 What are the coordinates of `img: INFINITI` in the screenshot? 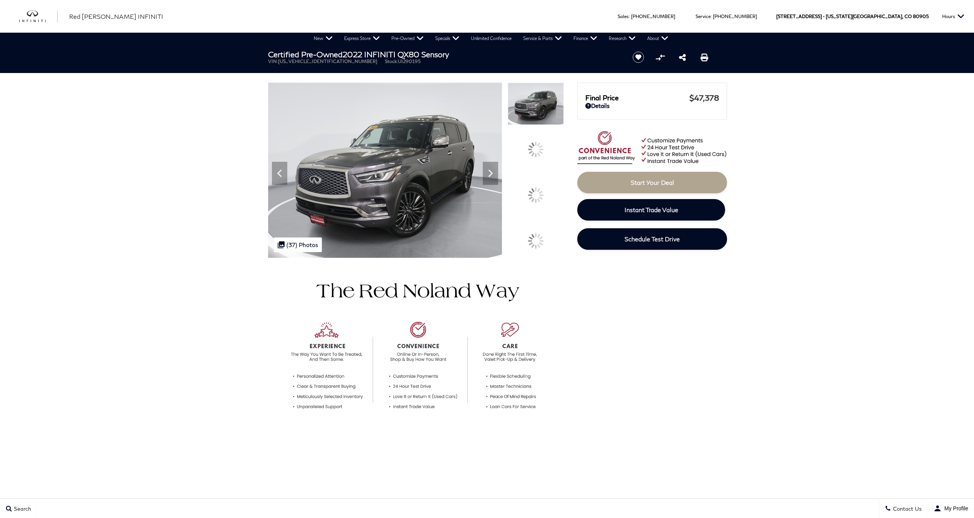 It's located at (38, 17).